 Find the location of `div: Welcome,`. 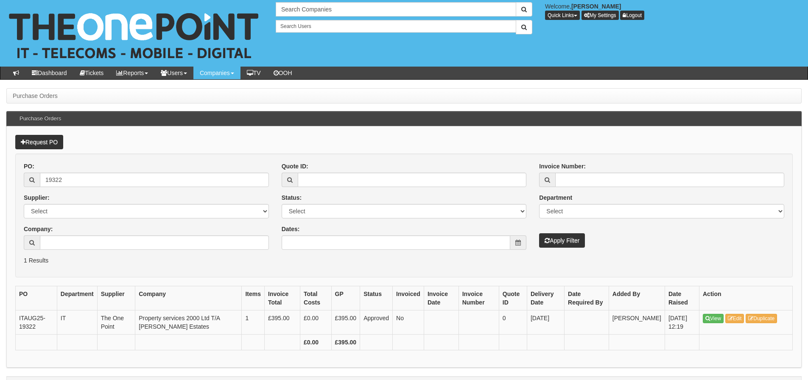

div: Welcome, is located at coordinates (673, 11).